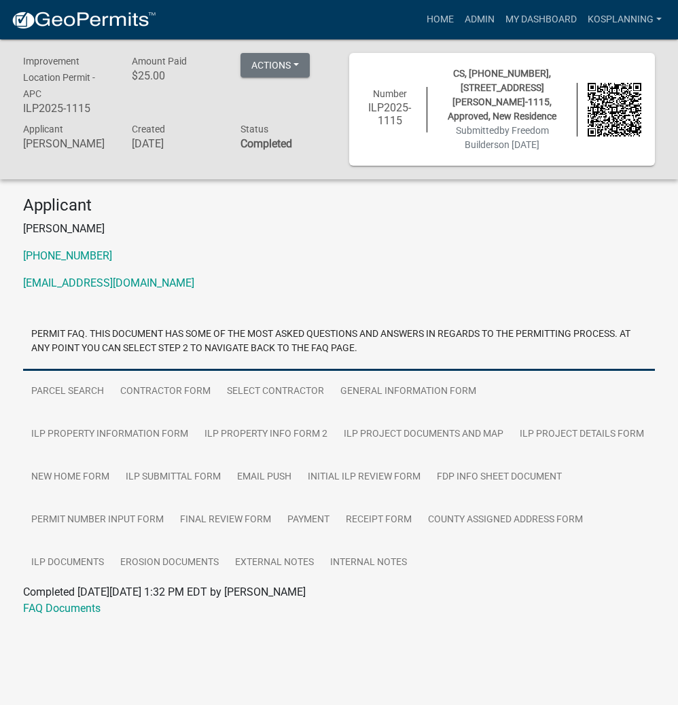 The height and width of the screenshot is (705, 678). I want to click on a: kosplanning, so click(624, 20).